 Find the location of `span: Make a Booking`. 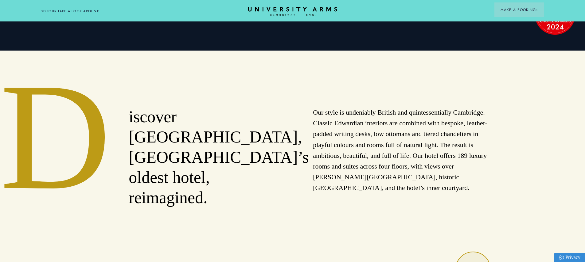

span: Make a Booking is located at coordinates (519, 10).